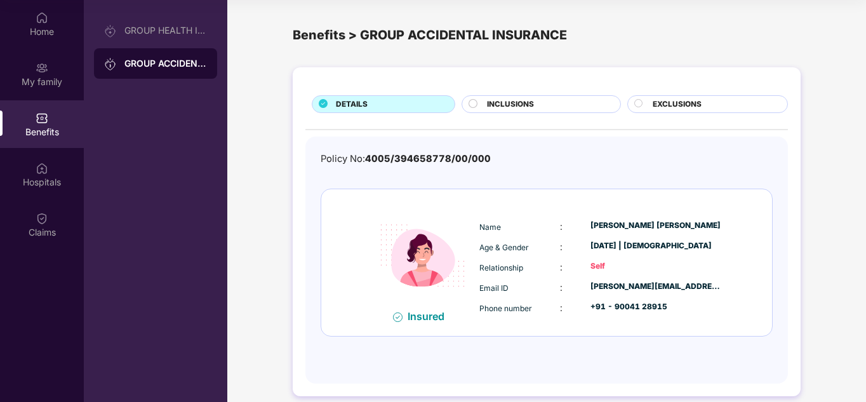 This screenshot has width=866, height=402. Describe the element at coordinates (504, 247) in the screenshot. I see `span: Age & Gender` at that location.